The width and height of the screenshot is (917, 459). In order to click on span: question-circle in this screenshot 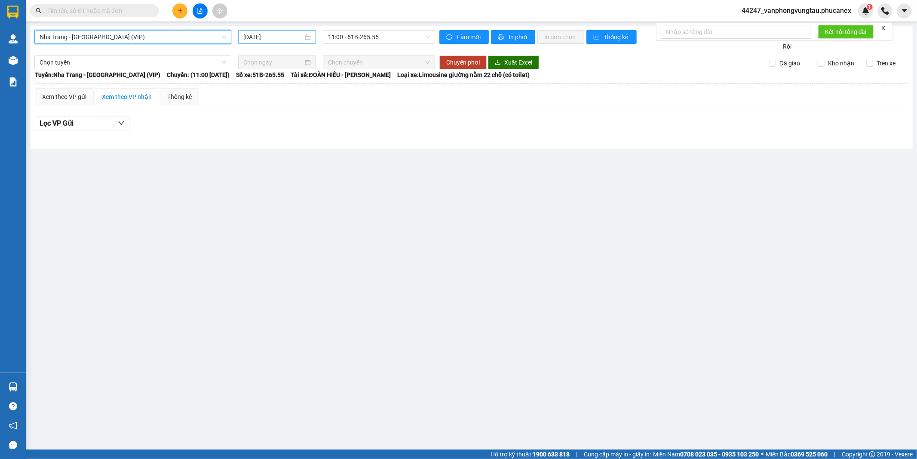, I will do `click(13, 406)`.